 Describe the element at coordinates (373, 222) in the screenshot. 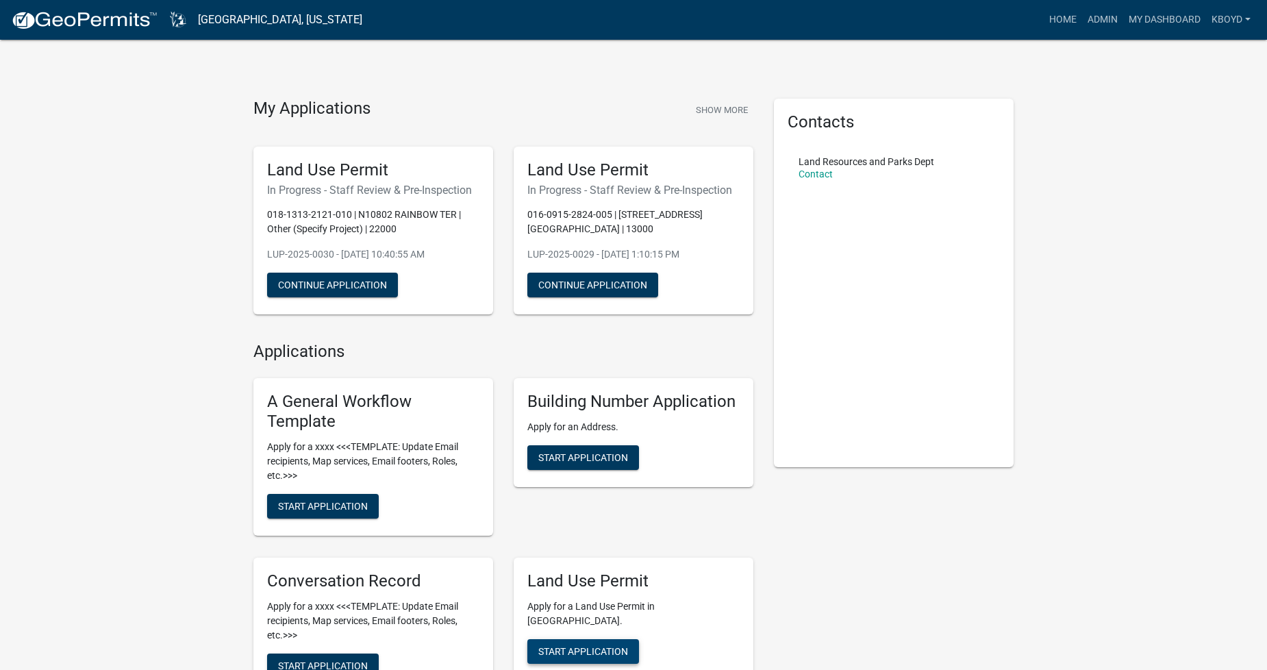

I see `p: 018-1313-2121-010 | N10802 RAINBOW TER | Other (Specify Project) | 22000` at that location.